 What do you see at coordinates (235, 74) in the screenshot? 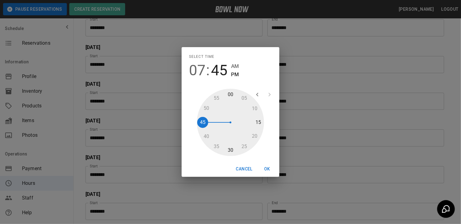
I see `span: PM` at bounding box center [235, 74].